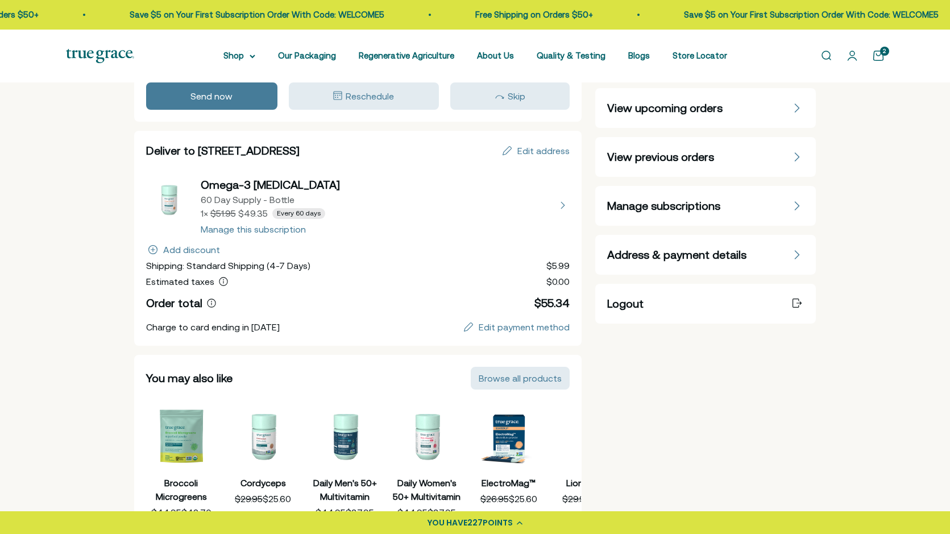 Image resolution: width=950 pixels, height=534 pixels. Describe the element at coordinates (370, 96) in the screenshot. I see `span: Reschedule` at that location.